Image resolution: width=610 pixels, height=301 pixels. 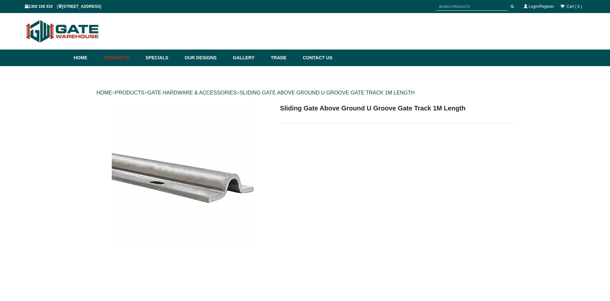 I want to click on a: Trade, so click(x=284, y=58).